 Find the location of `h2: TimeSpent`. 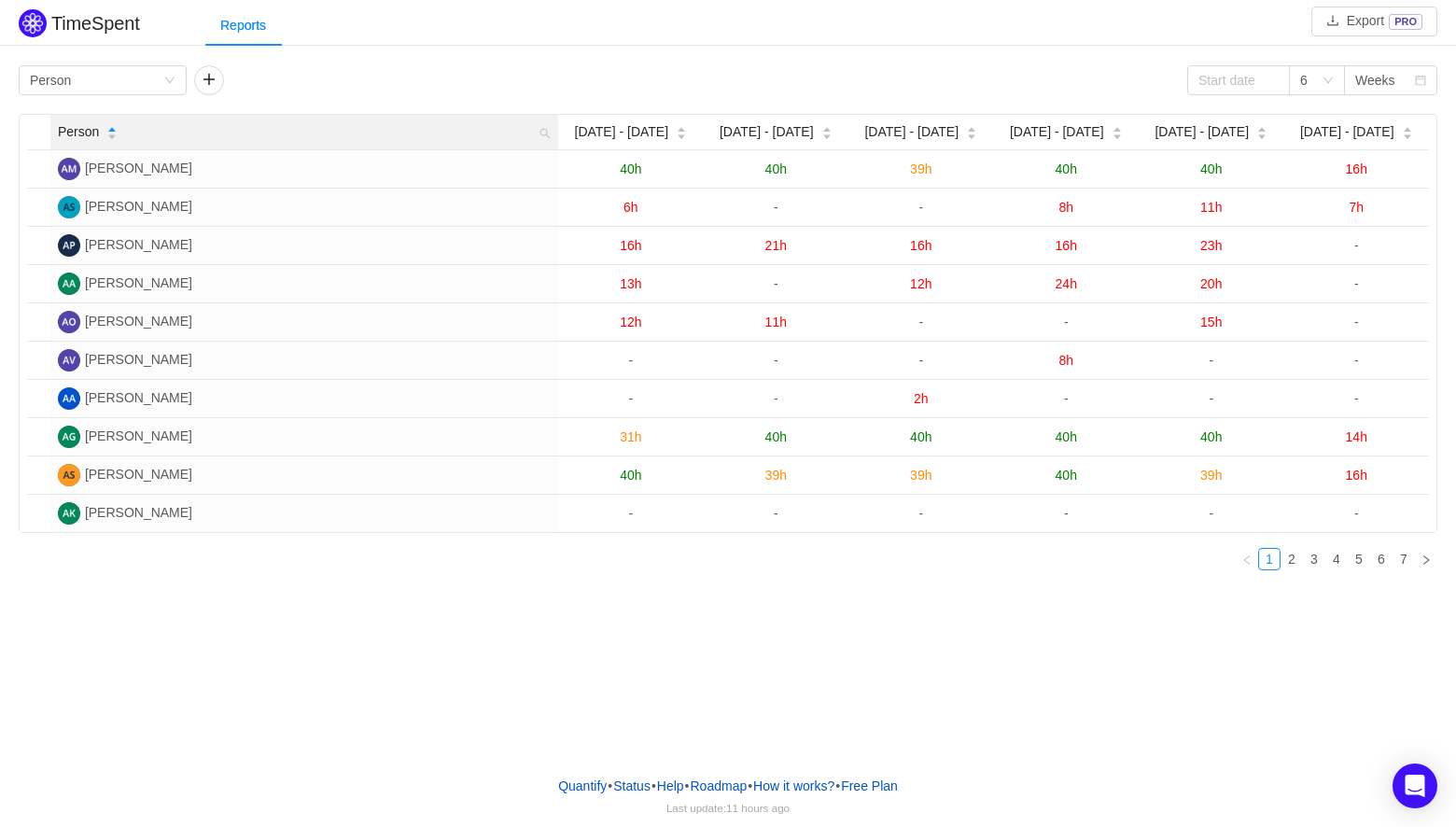

h2: TimeSpent is located at coordinates (95, 23).